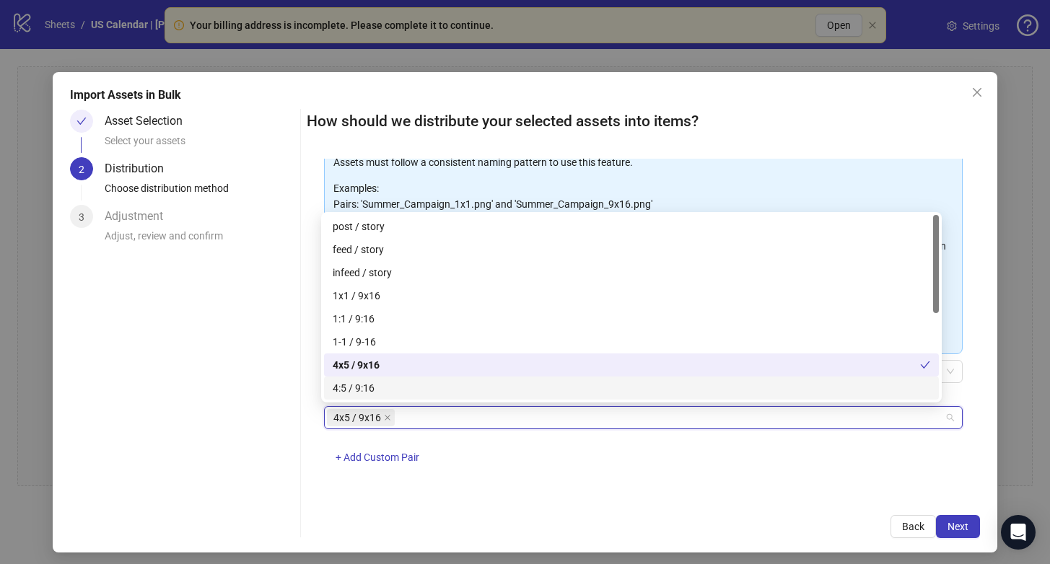 The height and width of the screenshot is (564, 1050). I want to click on p: Assets must follow a consistent naming pattern to use this feature., so click(643, 162).